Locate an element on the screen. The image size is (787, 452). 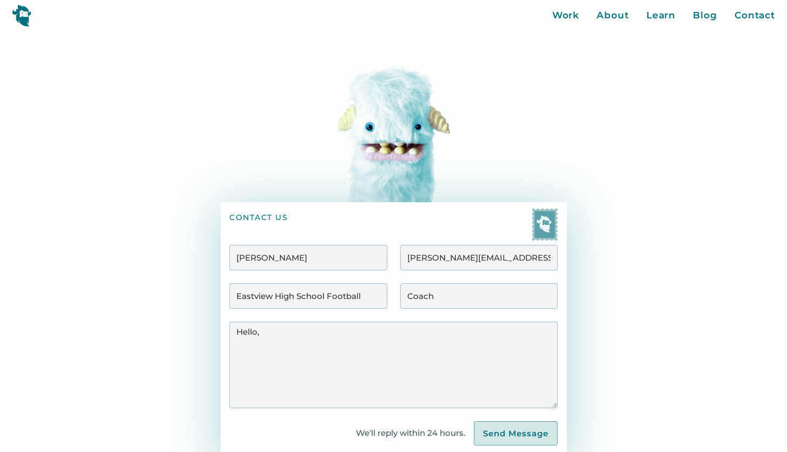
input: Email Address is located at coordinates (478, 257).